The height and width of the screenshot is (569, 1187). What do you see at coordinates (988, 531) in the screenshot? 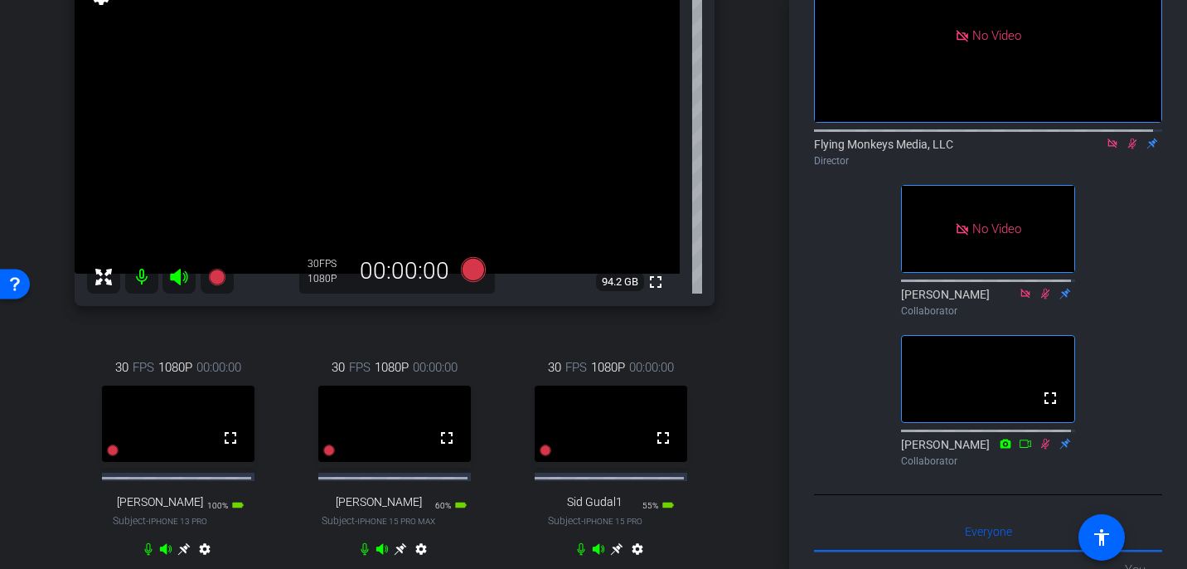
I see `span: Everyone` at bounding box center [988, 531].